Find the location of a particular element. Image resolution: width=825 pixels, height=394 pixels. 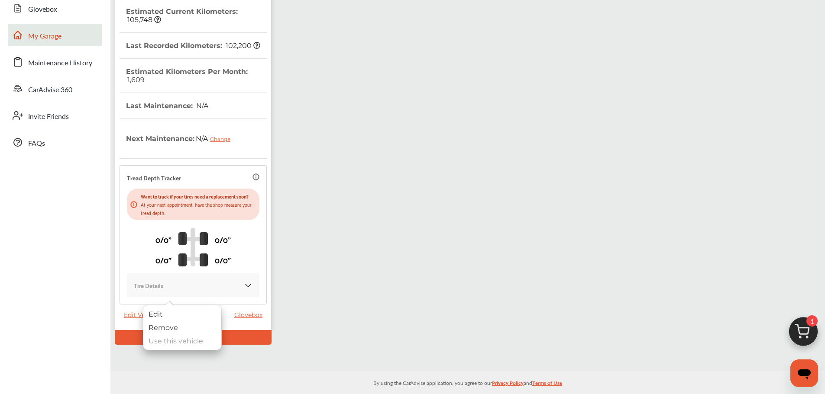

th: Last Recorded Kilometers : is located at coordinates (193, 45).